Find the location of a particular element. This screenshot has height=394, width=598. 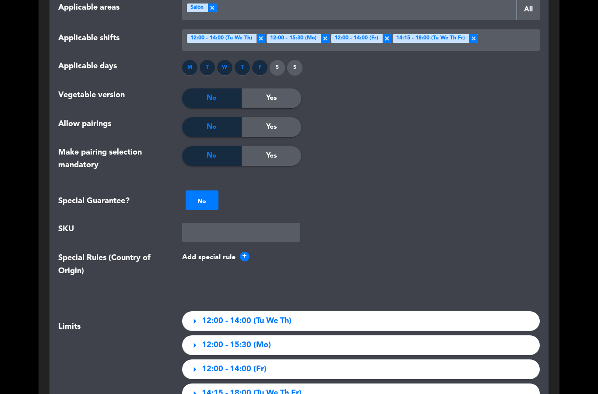

span: Special Rules (Country of Origin) is located at coordinates (113, 264).